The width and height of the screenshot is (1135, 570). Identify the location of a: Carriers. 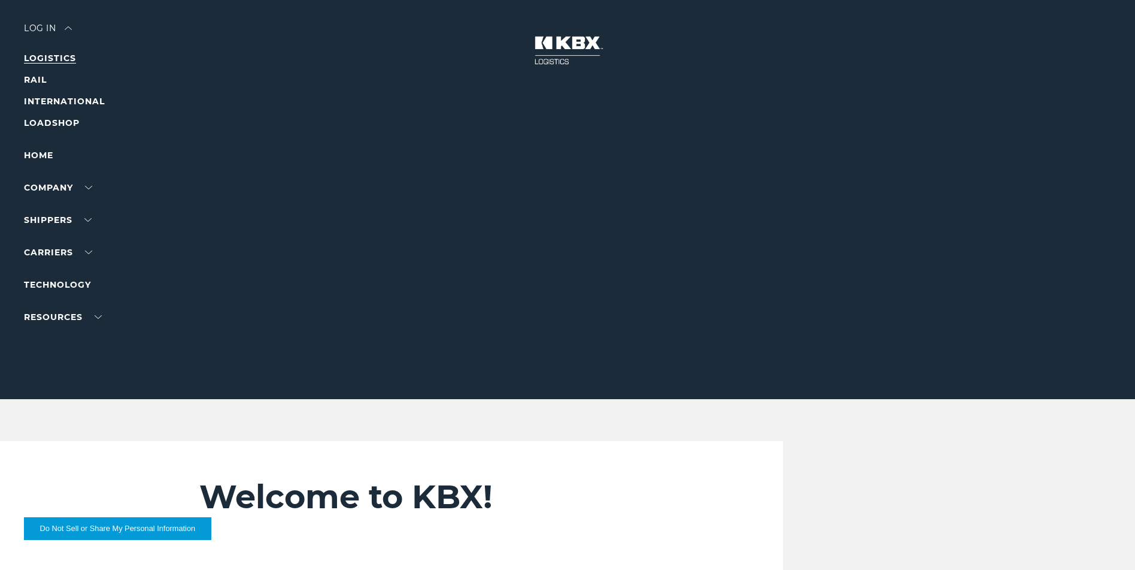
(58, 252).